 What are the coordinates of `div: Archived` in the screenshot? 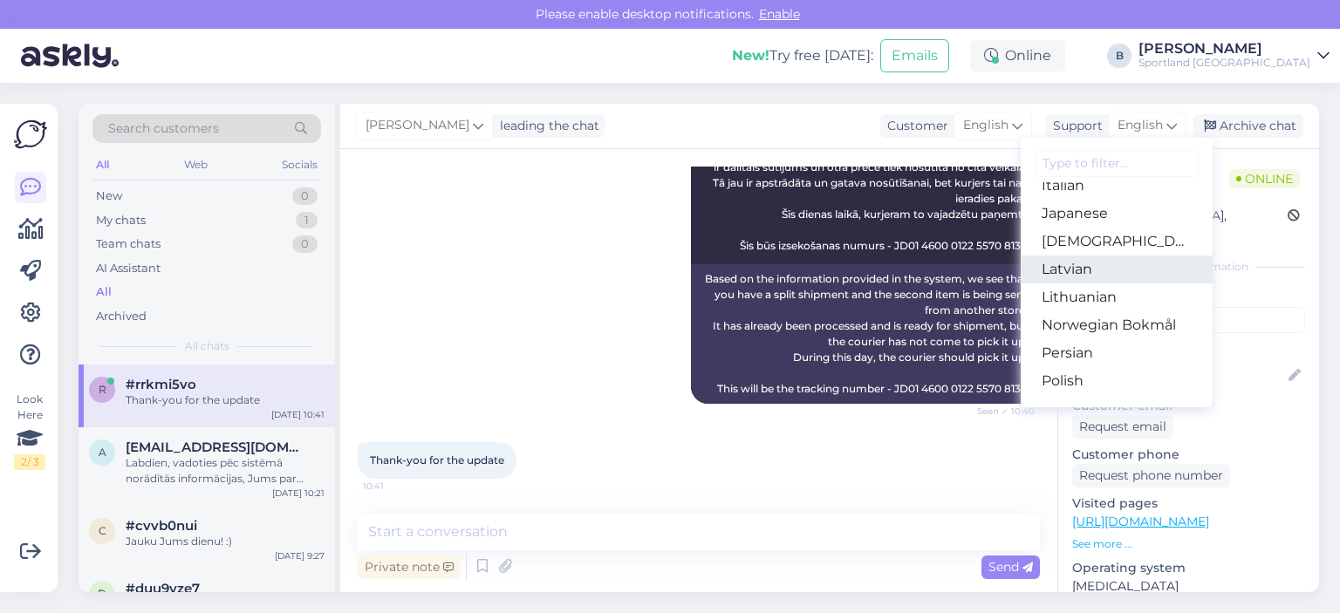 It's located at (121, 317).